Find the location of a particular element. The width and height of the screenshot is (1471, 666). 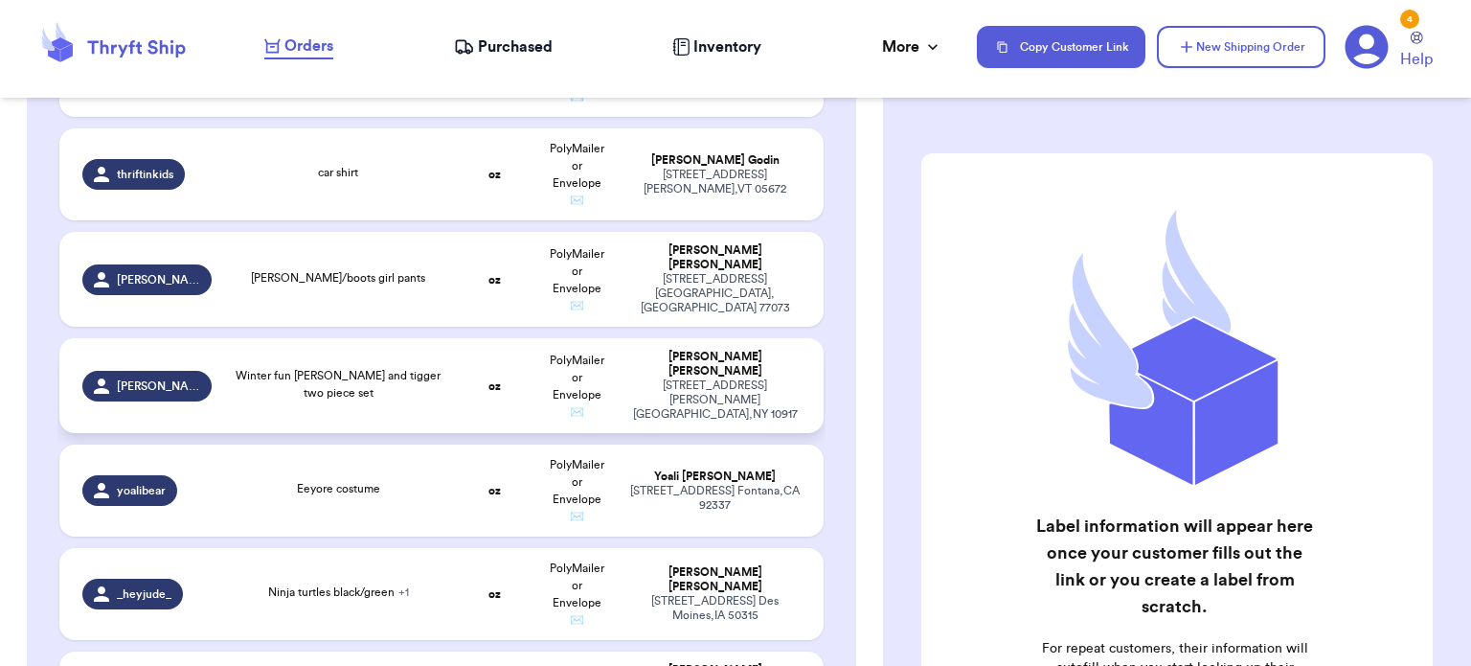

div: More is located at coordinates (912, 47).